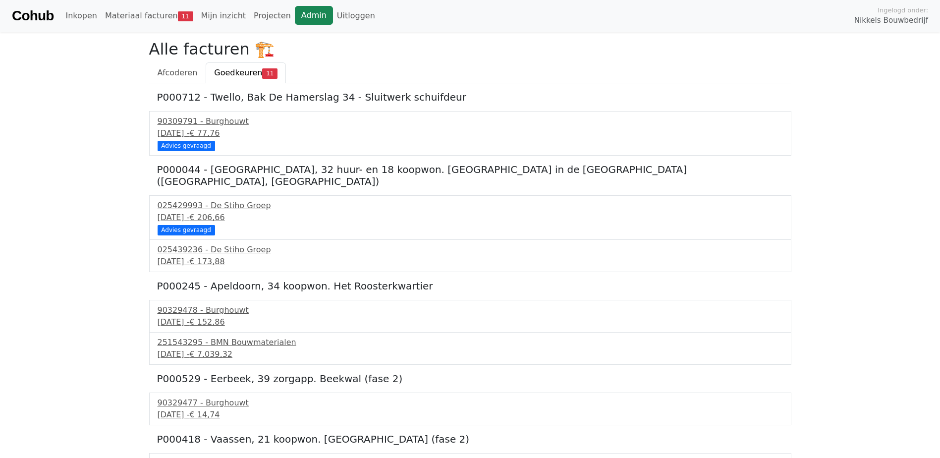 Image resolution: width=940 pixels, height=458 pixels. What do you see at coordinates (470, 342) in the screenshot?
I see `div: 251543295 - BMN Bouwmaterialen` at bounding box center [470, 342].